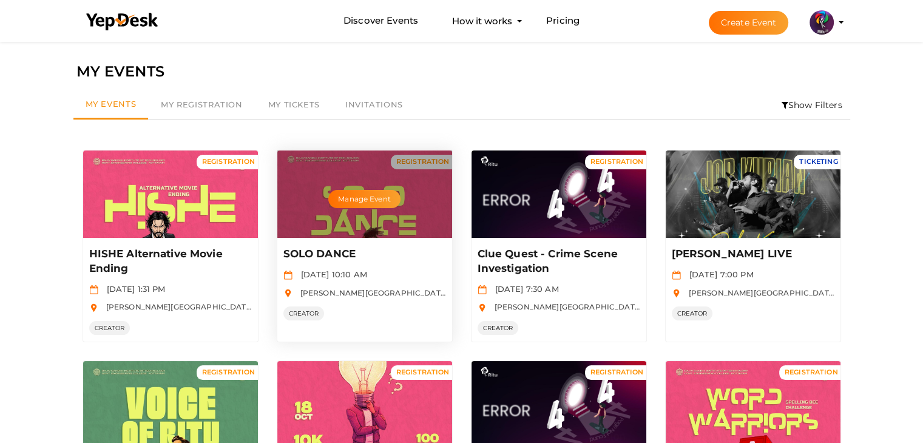  Describe the element at coordinates (201, 104) in the screenshot. I see `span: My Registration` at that location.